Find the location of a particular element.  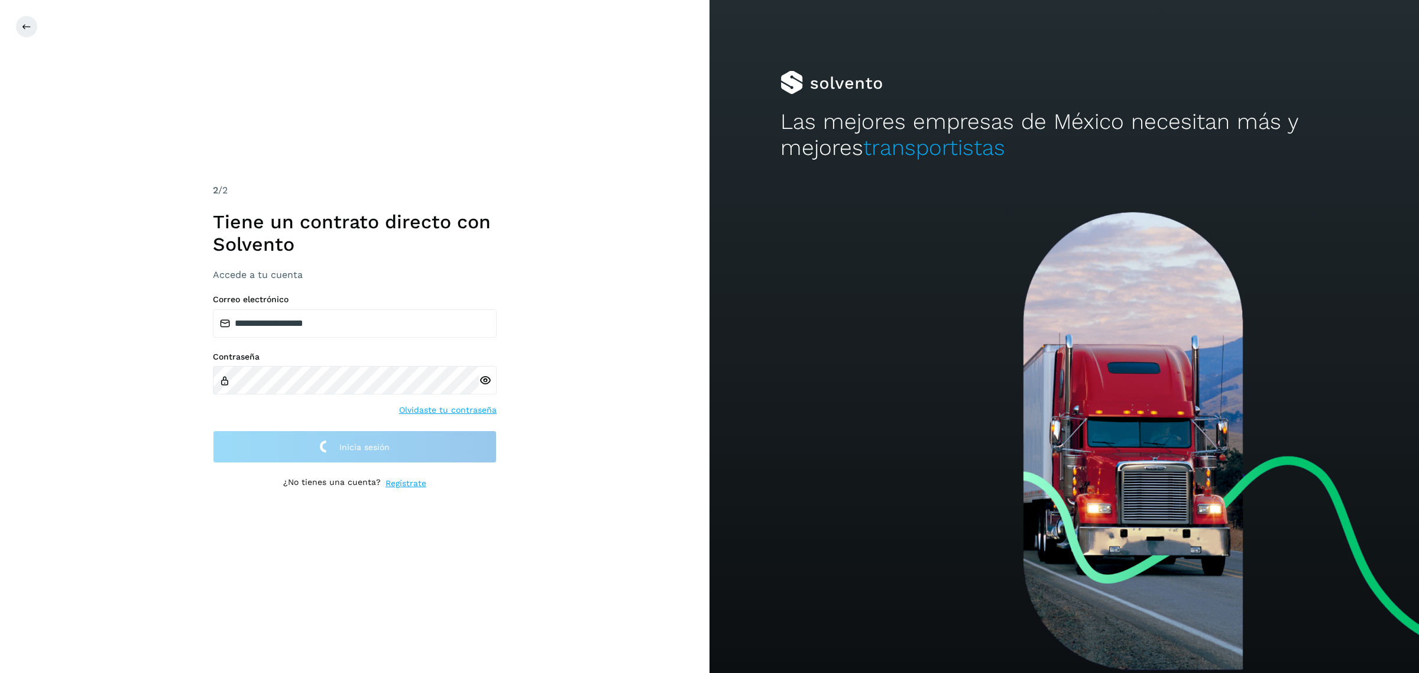

span: transportistas is located at coordinates (934, 147).